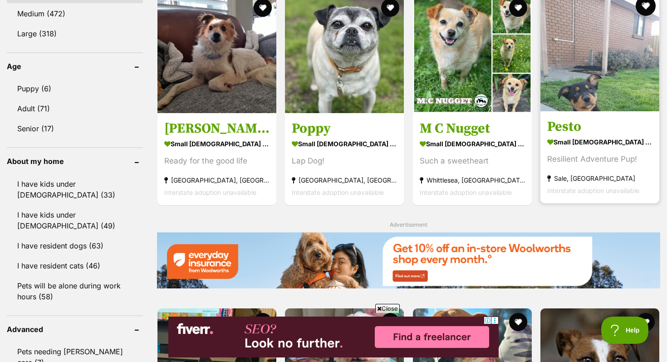 The width and height of the screenshot is (667, 362). I want to click on div: Ready for the good life, so click(217, 160).